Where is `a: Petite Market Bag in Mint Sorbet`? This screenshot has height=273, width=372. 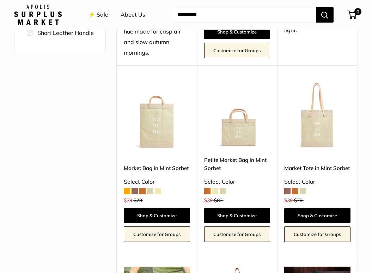
a: Petite Market Bag in Mint Sorbet is located at coordinates (237, 164).